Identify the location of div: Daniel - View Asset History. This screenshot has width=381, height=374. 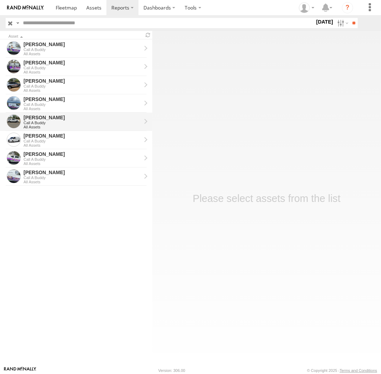
(82, 154).